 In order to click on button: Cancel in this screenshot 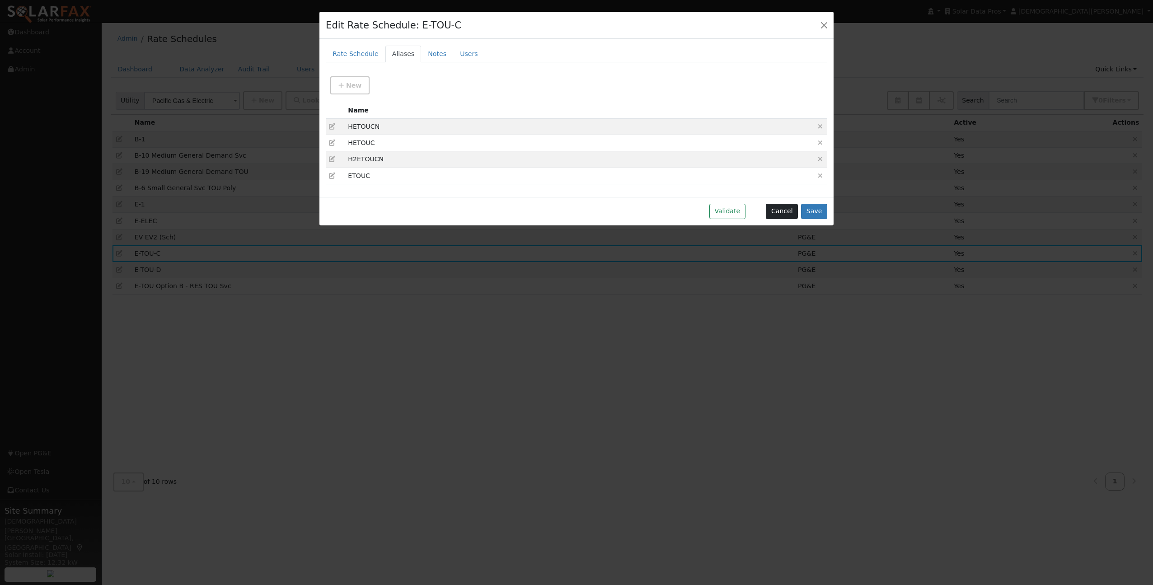, I will do `click(782, 212)`.